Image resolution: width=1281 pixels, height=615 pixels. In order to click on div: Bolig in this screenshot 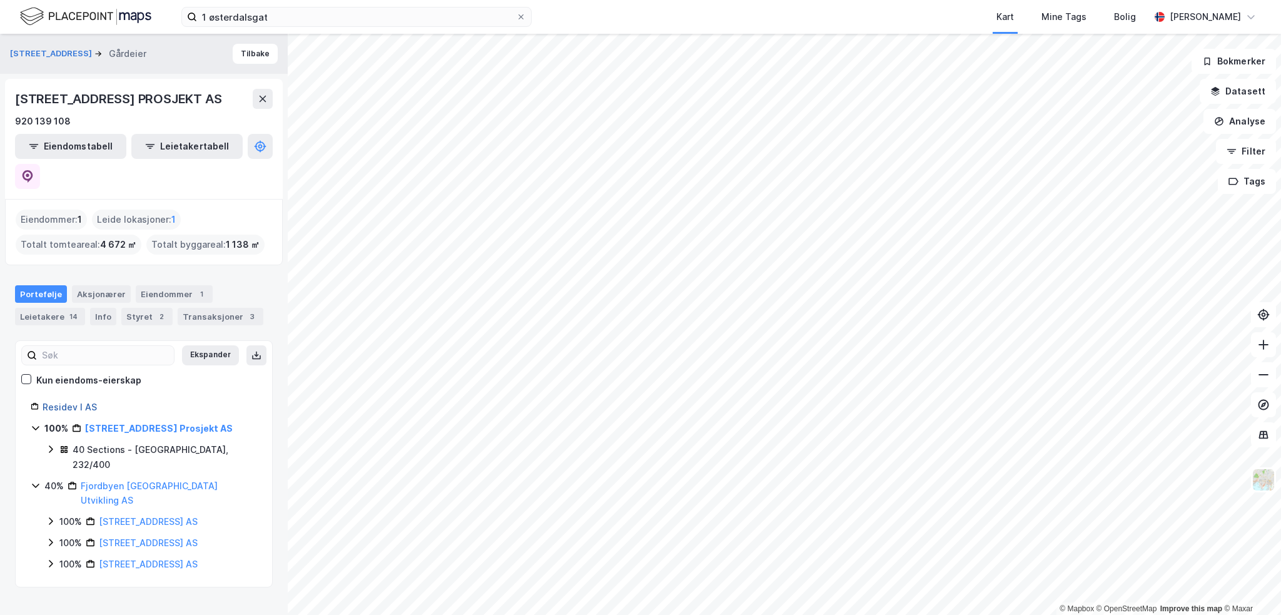, I will do `click(1124, 17)`.